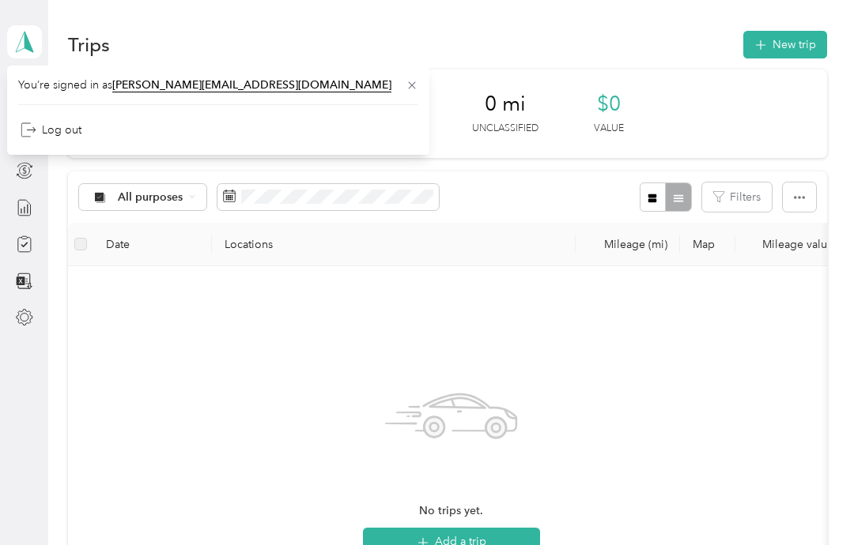  What do you see at coordinates (628, 244) in the screenshot?
I see `th: Mileage (mi)` at bounding box center [628, 244].